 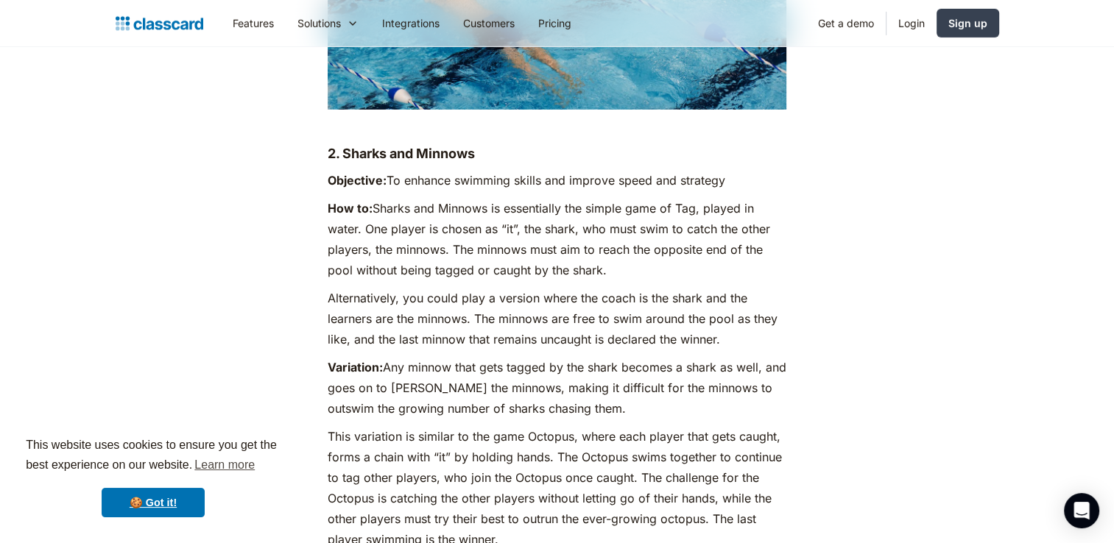 What do you see at coordinates (556, 154) in the screenshot?
I see `h4: 2. Sharks and Minnows` at bounding box center [556, 154].